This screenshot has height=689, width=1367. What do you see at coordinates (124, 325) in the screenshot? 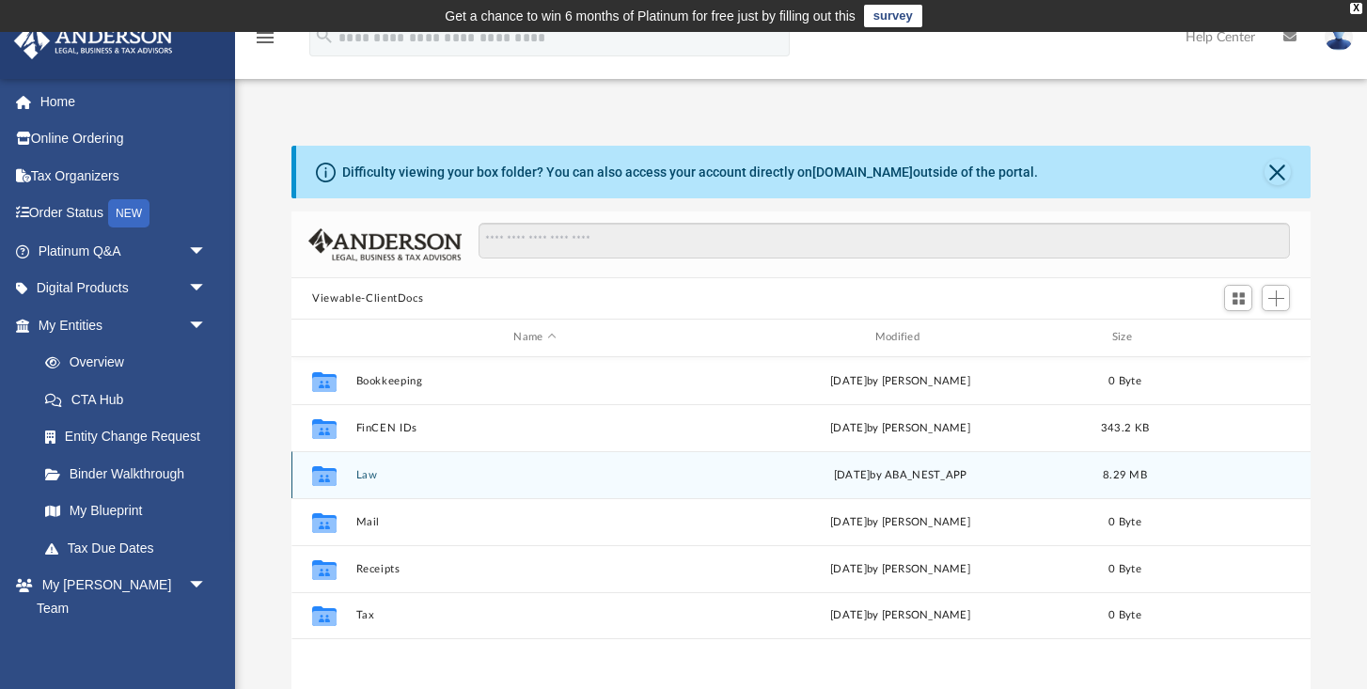
I see `a: My Entitiesarrow_drop_down` at bounding box center [124, 325].